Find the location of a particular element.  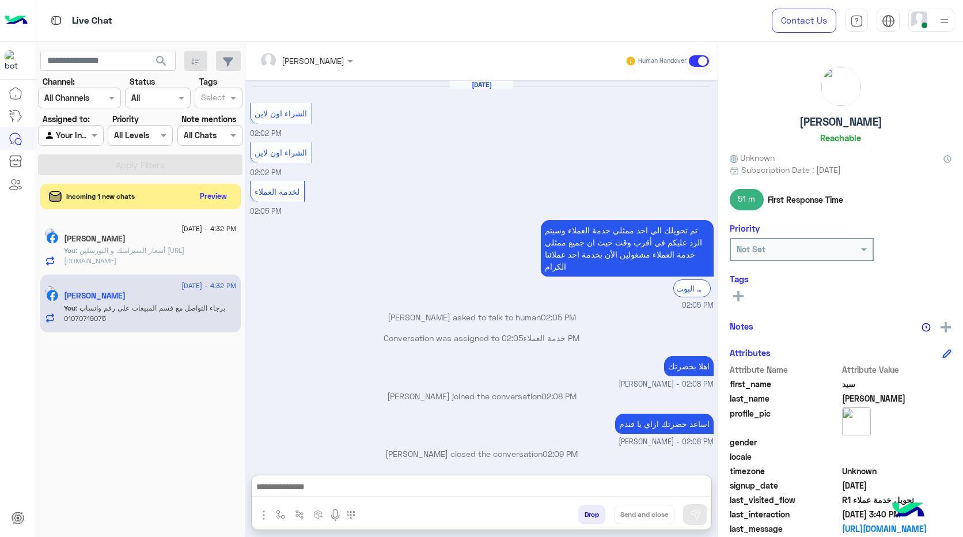

button: create order is located at coordinates (318, 514).